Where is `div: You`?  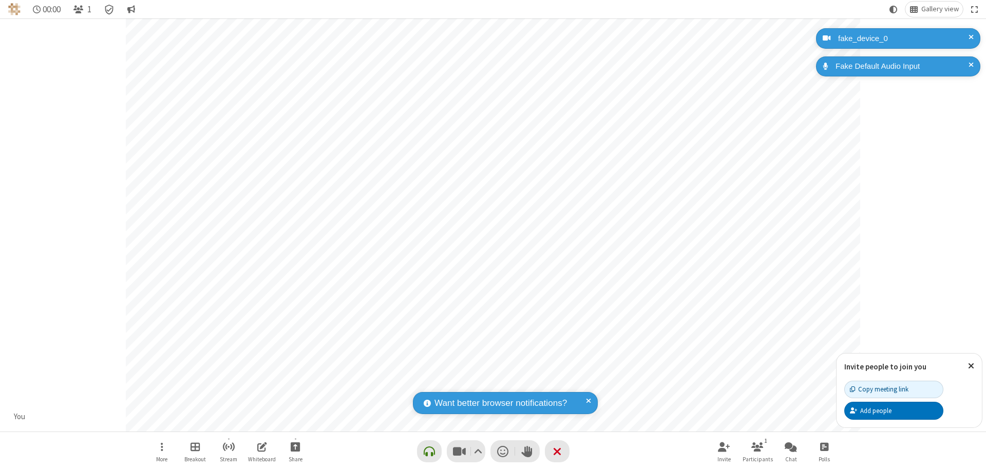 div: You is located at coordinates (20, 417).